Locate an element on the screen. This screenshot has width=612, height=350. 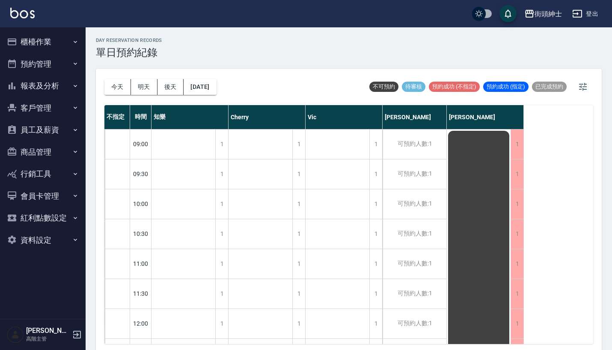
button: 今天 is located at coordinates (118, 87).